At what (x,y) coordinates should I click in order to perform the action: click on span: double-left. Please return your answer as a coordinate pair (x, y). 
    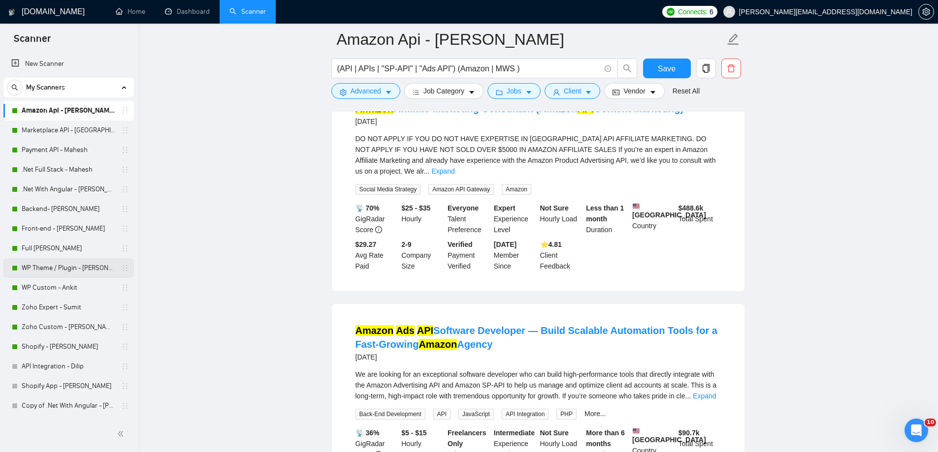
    Looking at the image, I should click on (122, 434).